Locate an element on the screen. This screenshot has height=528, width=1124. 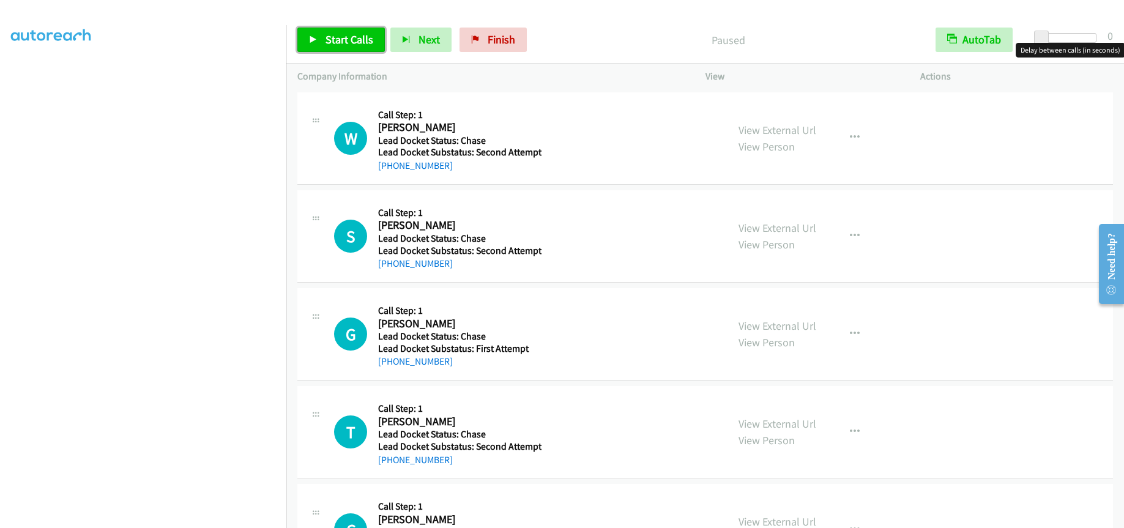
button: AutoTab is located at coordinates (974, 40).